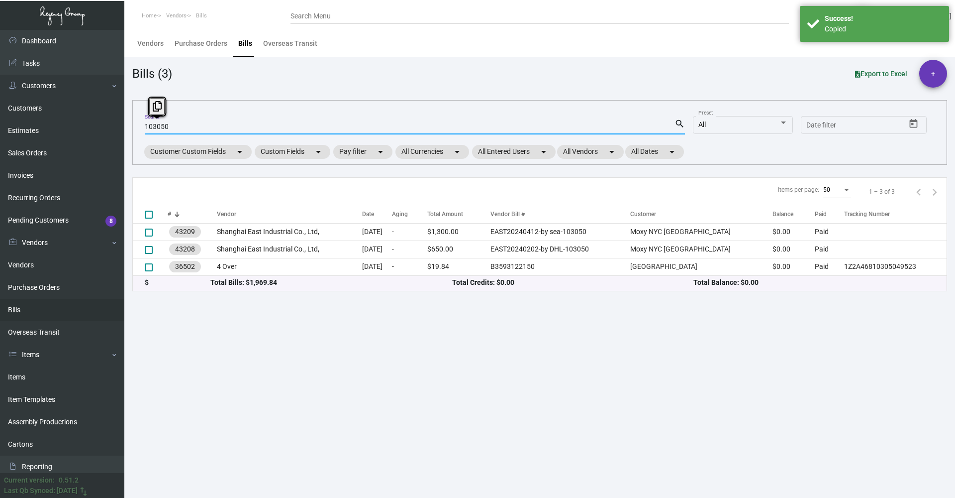 The height and width of the screenshot is (498, 955). Describe the element at coordinates (560, 231) in the screenshot. I see `td: EAST20240412-by sea-103050` at that location.